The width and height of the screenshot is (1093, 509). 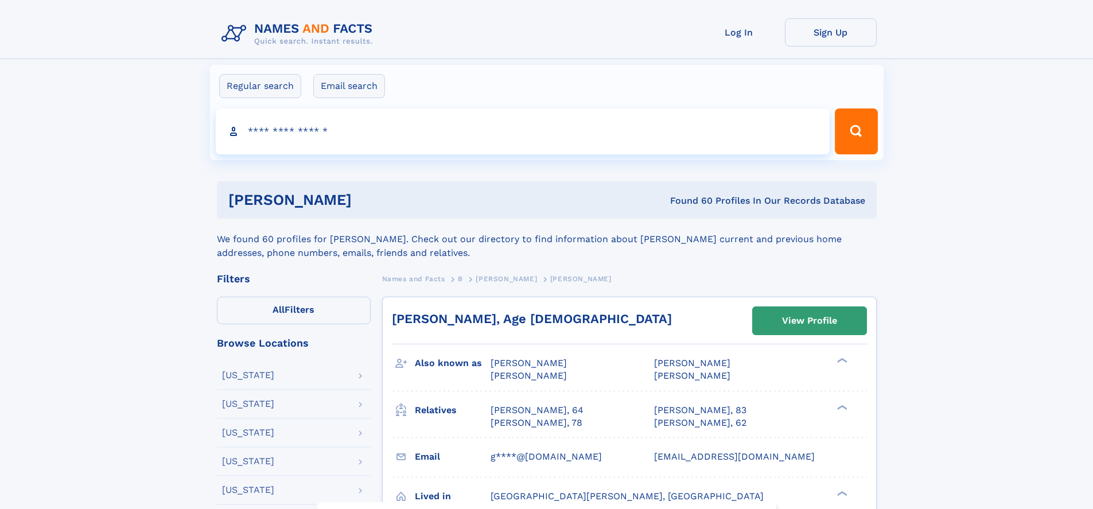 I want to click on a: Names and Facts, so click(x=414, y=278).